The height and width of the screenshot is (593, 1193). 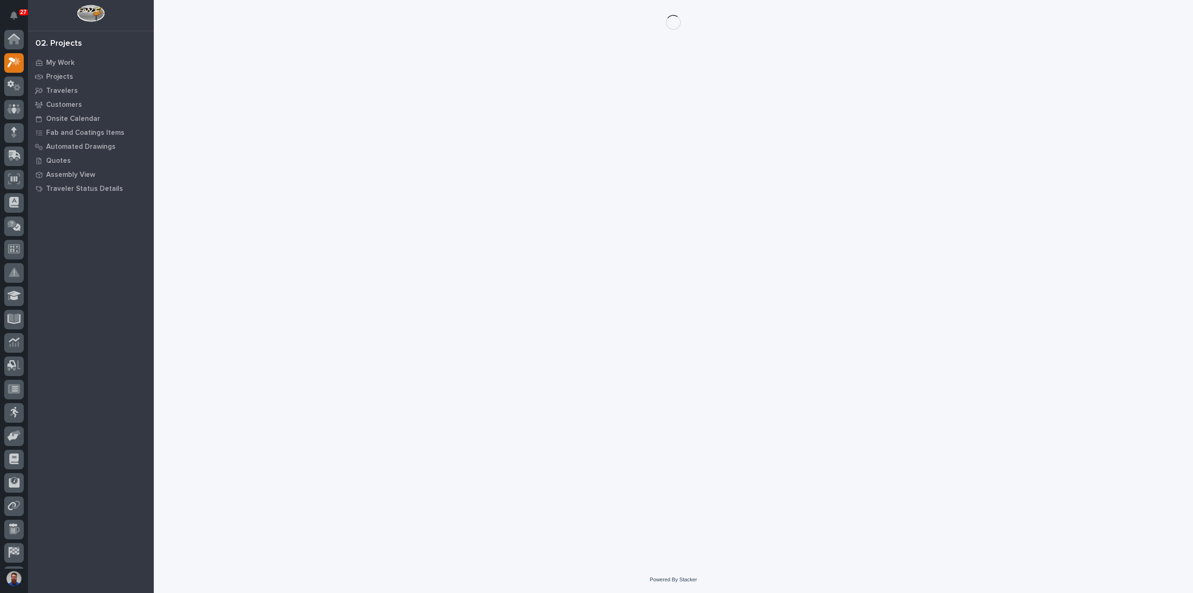 I want to click on a: Quotes, so click(x=91, y=160).